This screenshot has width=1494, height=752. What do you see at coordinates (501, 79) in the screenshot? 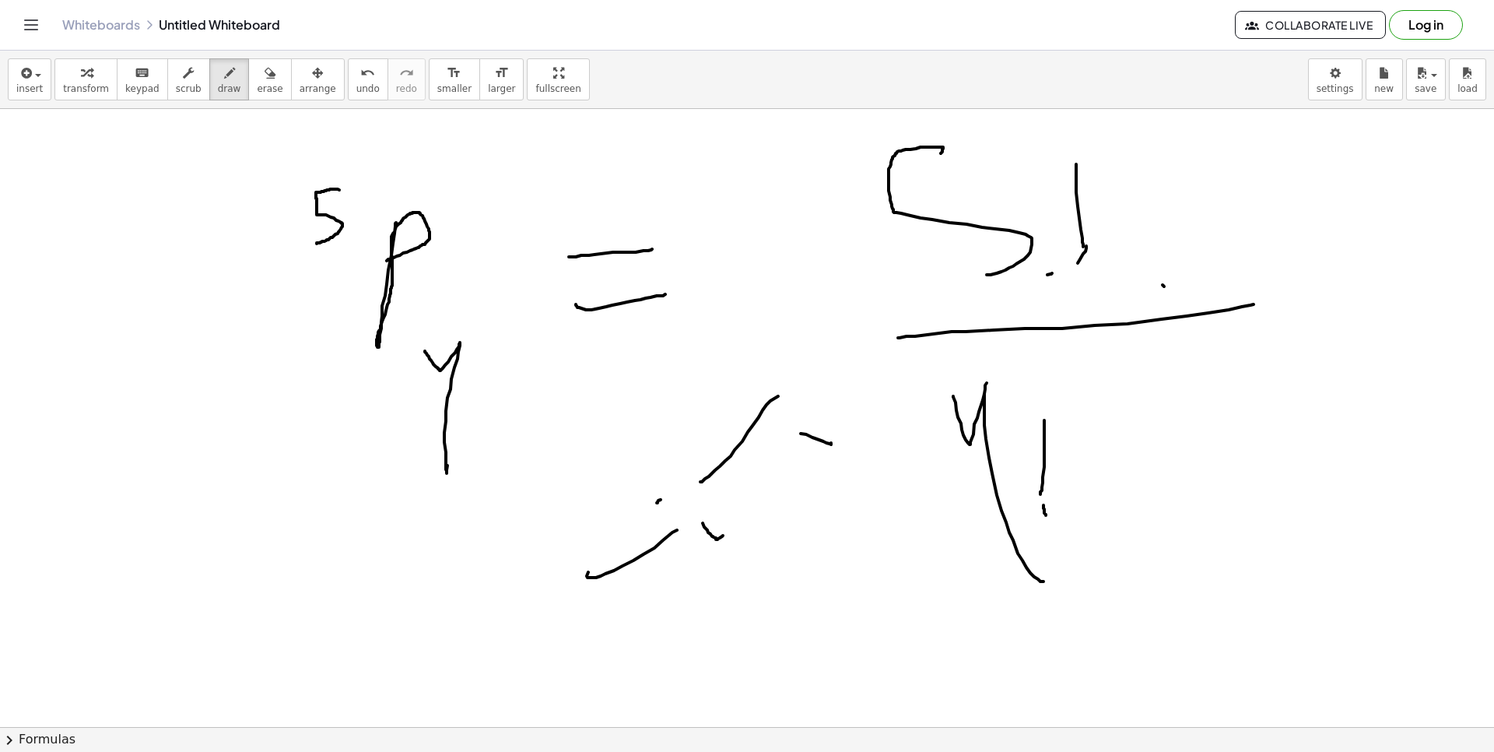
I see `button: format_sizelarger` at bounding box center [501, 79].